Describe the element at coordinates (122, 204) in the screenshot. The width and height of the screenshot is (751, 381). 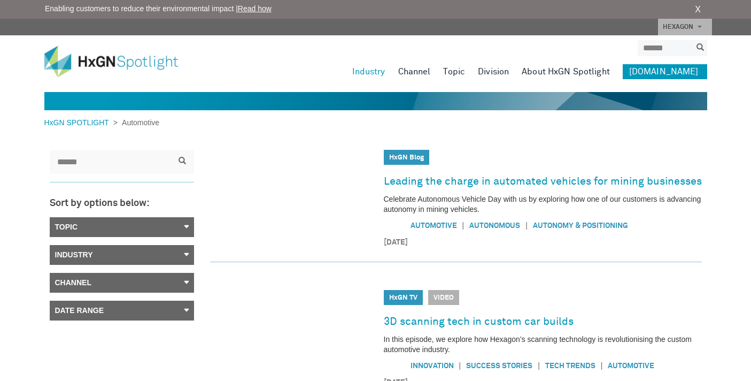
I see `h3: Sort by options below:` at that location.